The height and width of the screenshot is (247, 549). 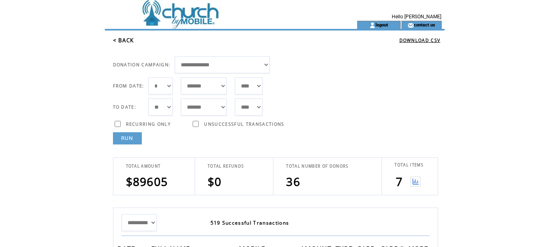 What do you see at coordinates (124, 40) in the screenshot?
I see `a: < BACK` at bounding box center [124, 40].